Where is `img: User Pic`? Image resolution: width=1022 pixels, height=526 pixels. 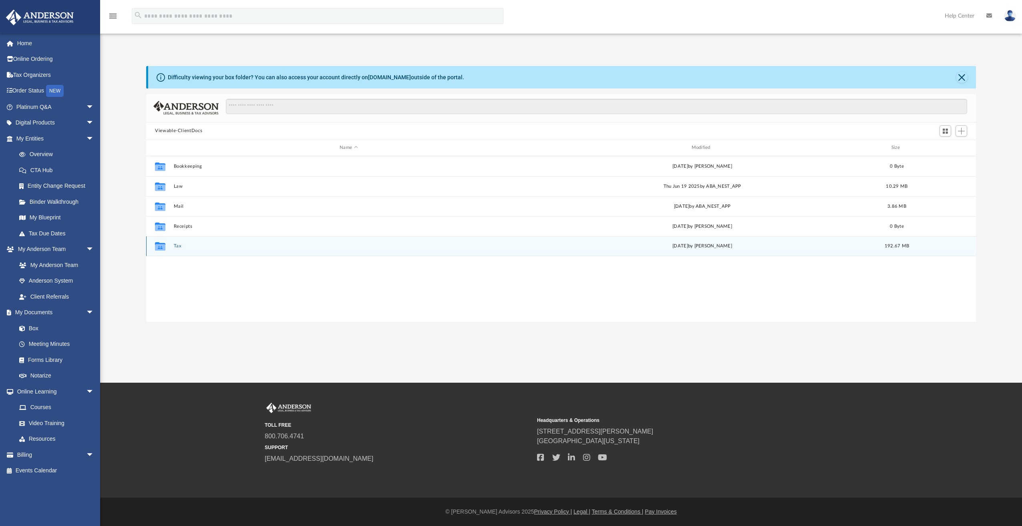
img: User Pic is located at coordinates (1010, 16).